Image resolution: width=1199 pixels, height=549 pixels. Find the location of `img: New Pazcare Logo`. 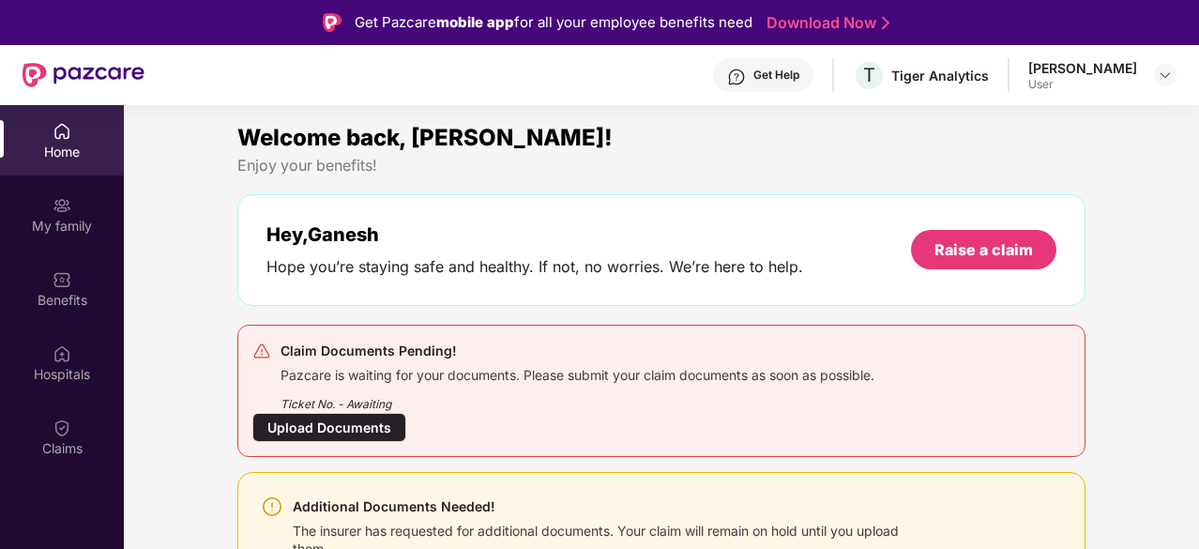

img: New Pazcare Logo is located at coordinates (83, 75).